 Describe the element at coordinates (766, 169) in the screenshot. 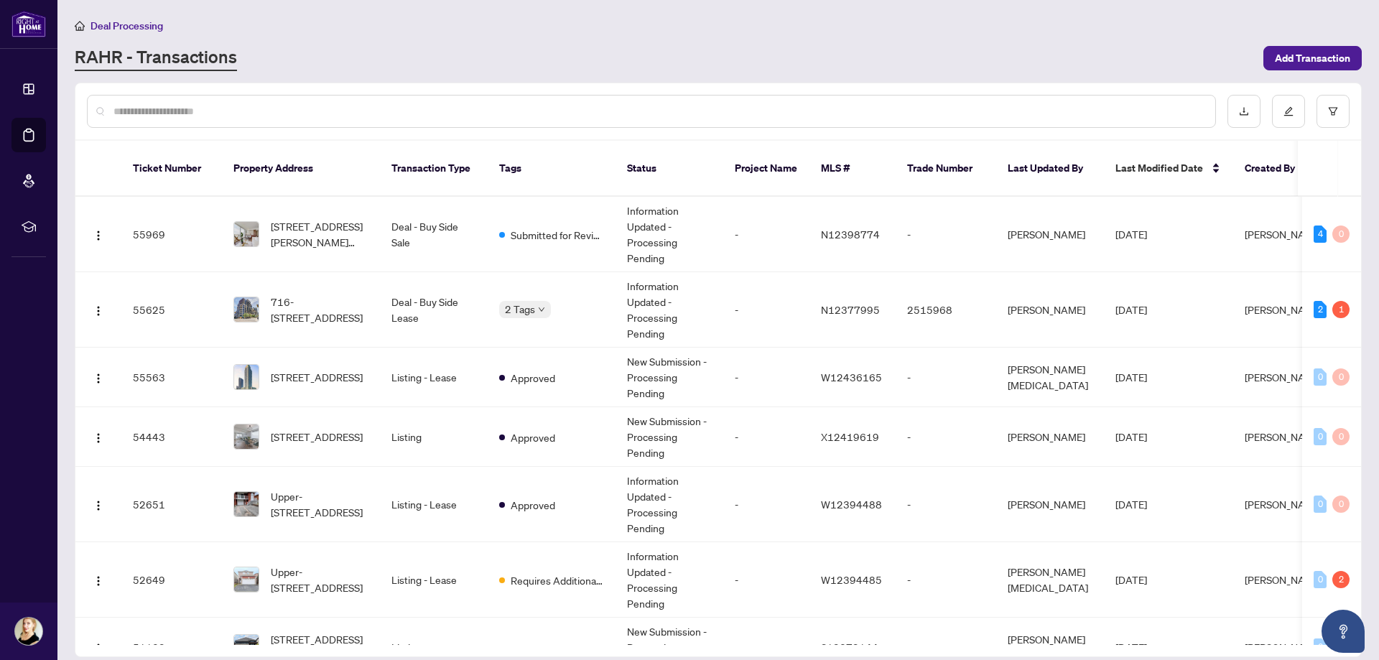

I see `th: Project Name` at that location.